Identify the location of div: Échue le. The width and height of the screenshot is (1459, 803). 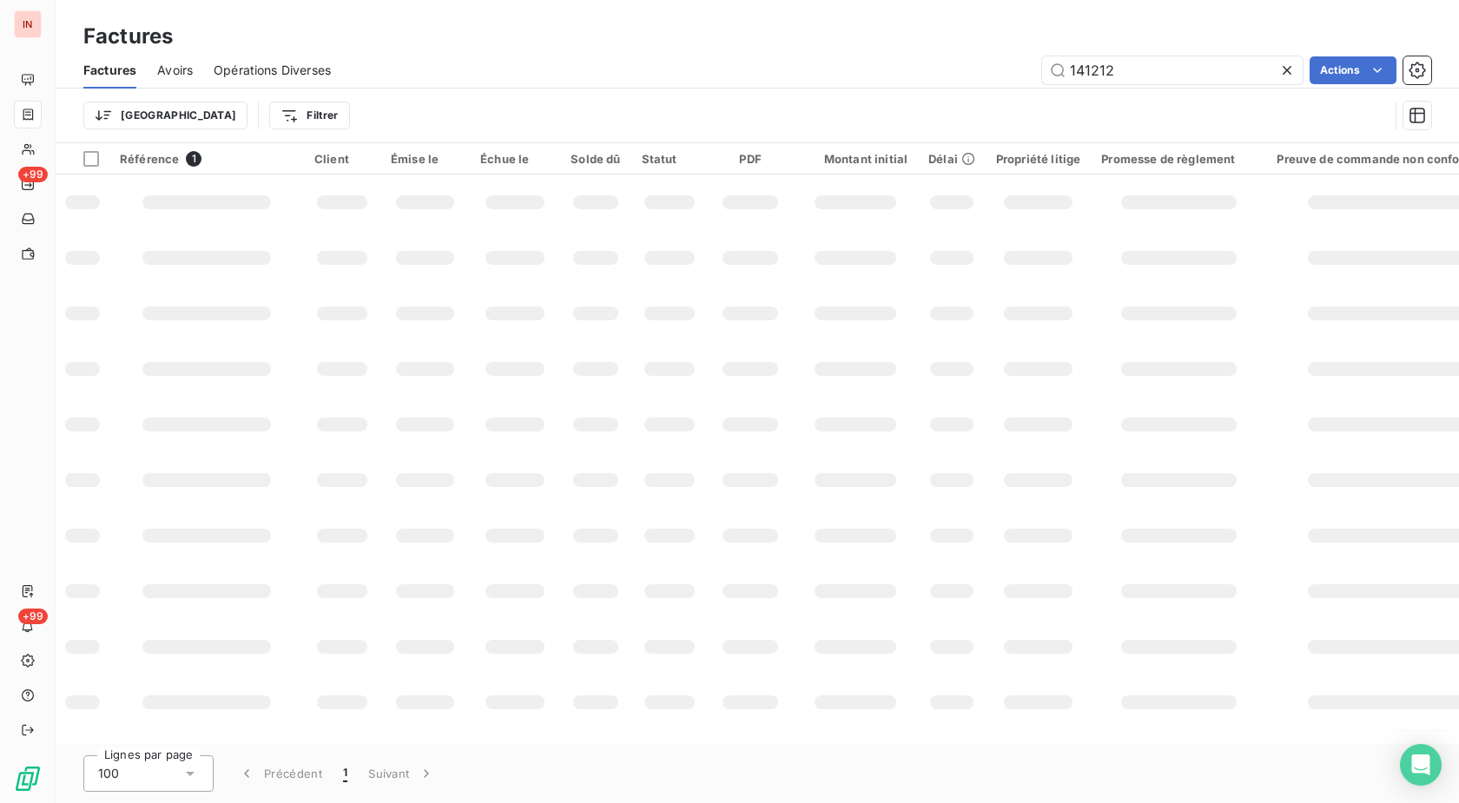
(515, 159).